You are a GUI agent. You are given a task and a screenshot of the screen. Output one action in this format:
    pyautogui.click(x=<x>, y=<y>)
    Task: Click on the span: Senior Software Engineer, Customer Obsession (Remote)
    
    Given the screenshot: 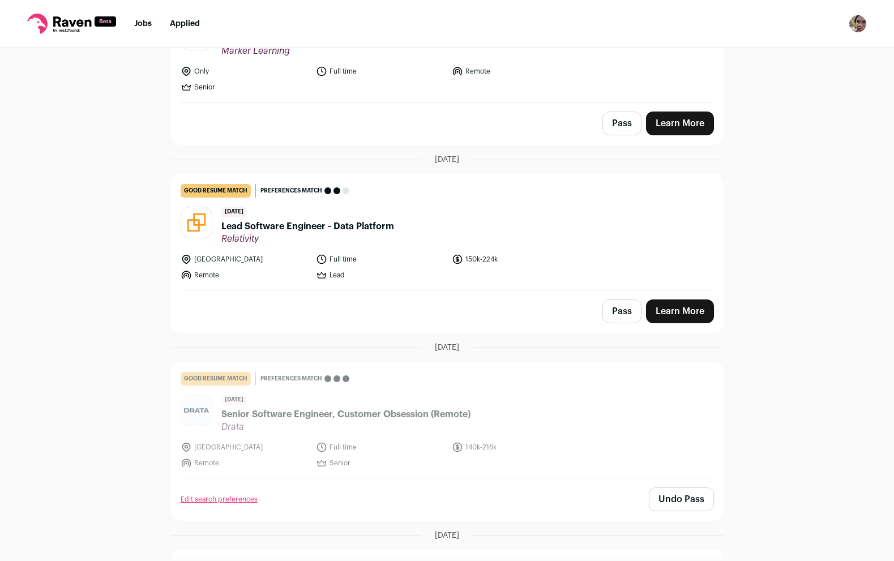 What is the action you would take?
    pyautogui.click(x=346, y=415)
    